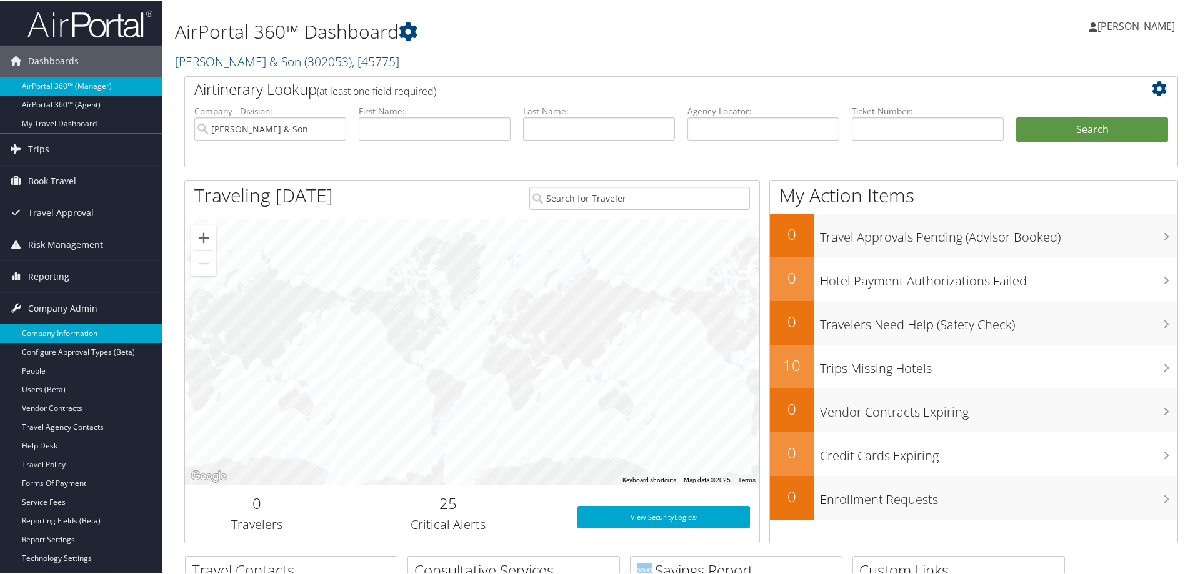 The width and height of the screenshot is (1195, 574). What do you see at coordinates (649, 479) in the screenshot?
I see `button: Keyboard shortcuts` at bounding box center [649, 479].